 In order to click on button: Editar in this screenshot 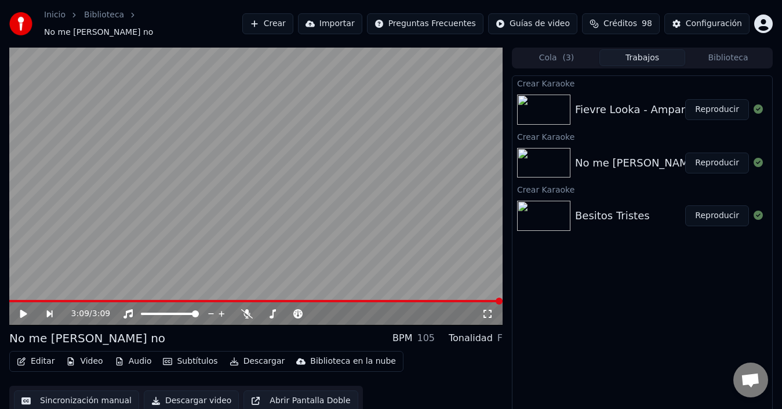, I will do `click(35, 361)`.